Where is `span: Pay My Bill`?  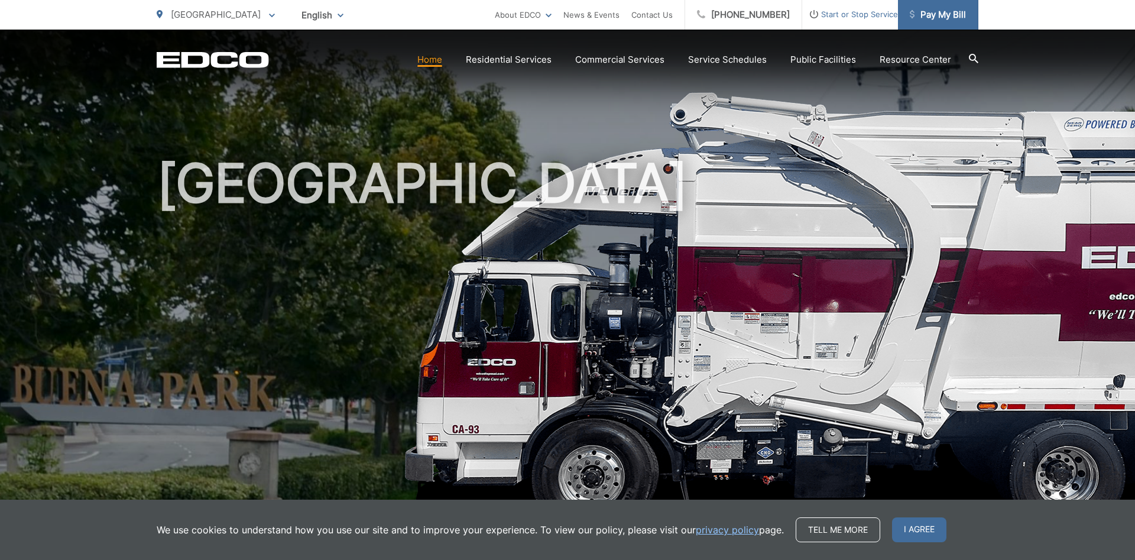
span: Pay My Bill is located at coordinates (938, 15).